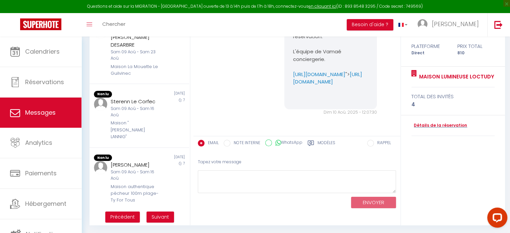 The width and height of the screenshot is (510, 233). Describe the element at coordinates (370, 25) in the screenshot. I see `button: Besoin d'aide ?` at that location.